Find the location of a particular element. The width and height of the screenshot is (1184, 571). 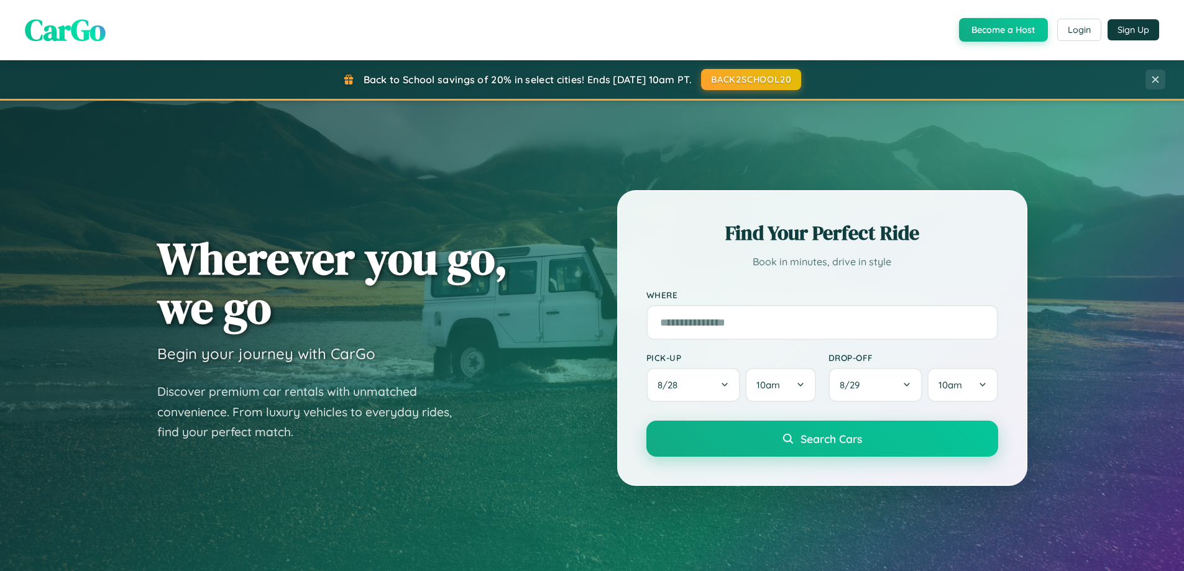

label: Drop-off is located at coordinates (913, 358).